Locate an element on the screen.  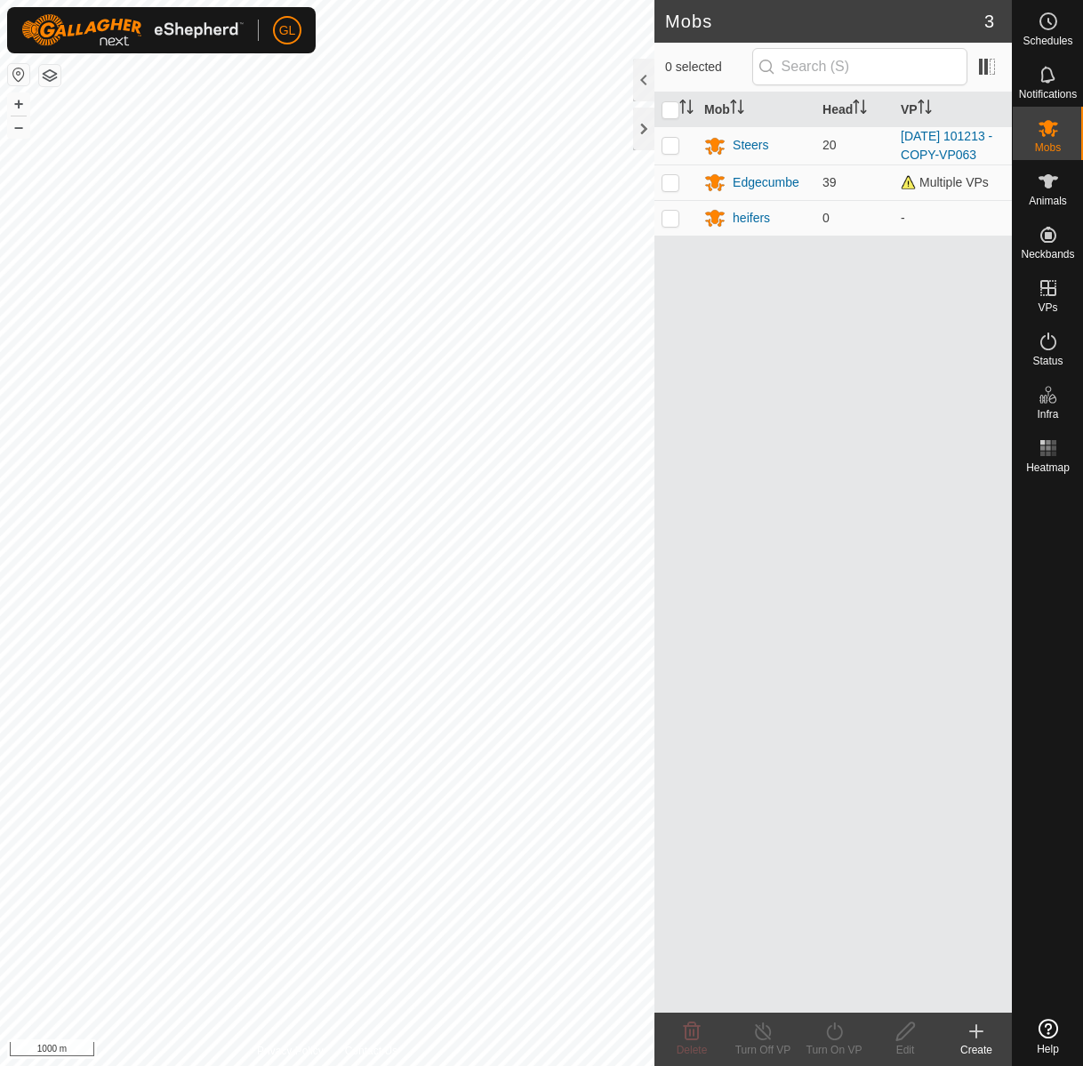
th: Mob is located at coordinates (756, 109).